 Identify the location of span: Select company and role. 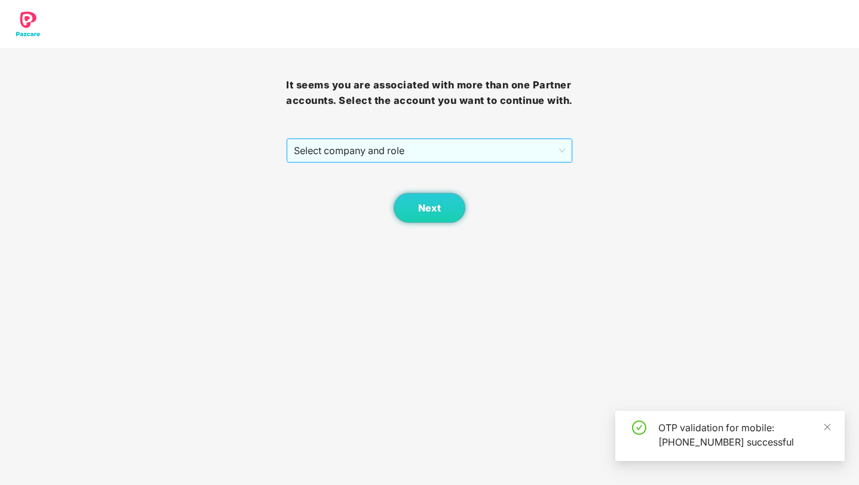
(429, 150).